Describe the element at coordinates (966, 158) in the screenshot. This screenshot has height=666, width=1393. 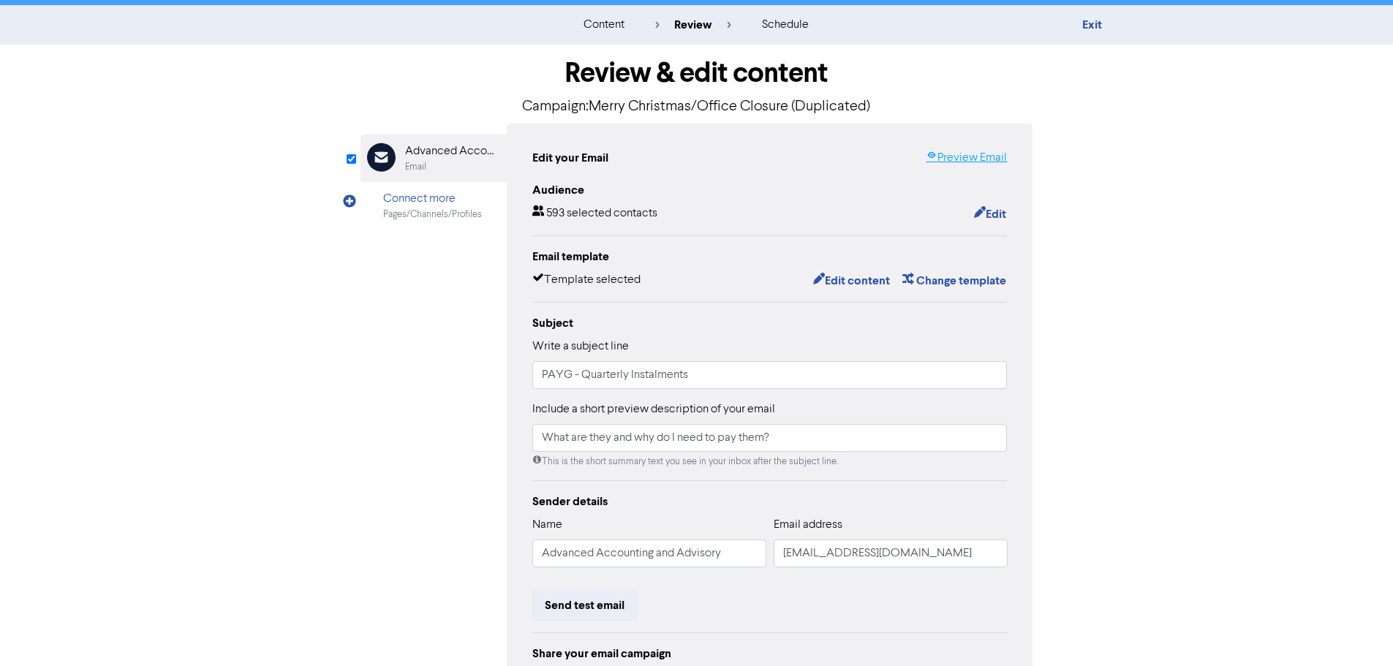
I see `a: Preview Email` at that location.